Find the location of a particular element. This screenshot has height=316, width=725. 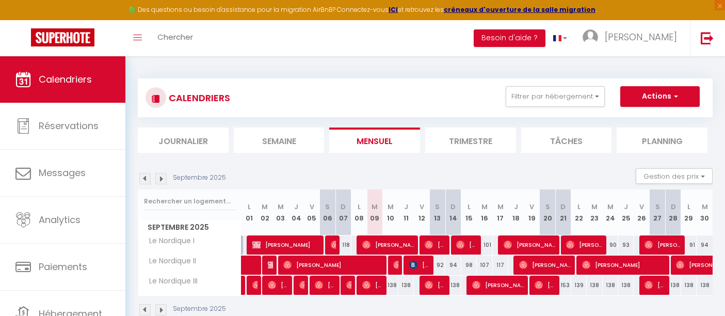

span: Le Nordique II is located at coordinates (169, 261).